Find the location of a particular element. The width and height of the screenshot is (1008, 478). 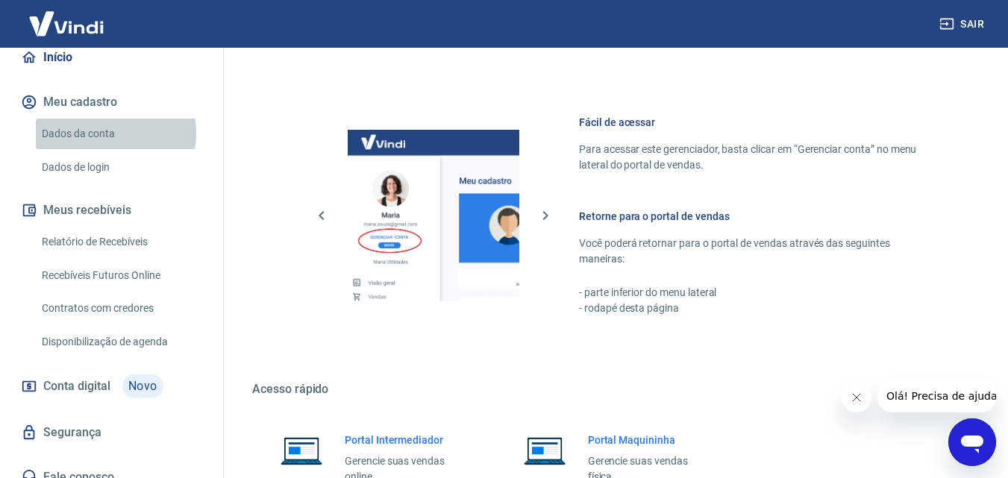

a: Contratos com credores is located at coordinates (120, 308).